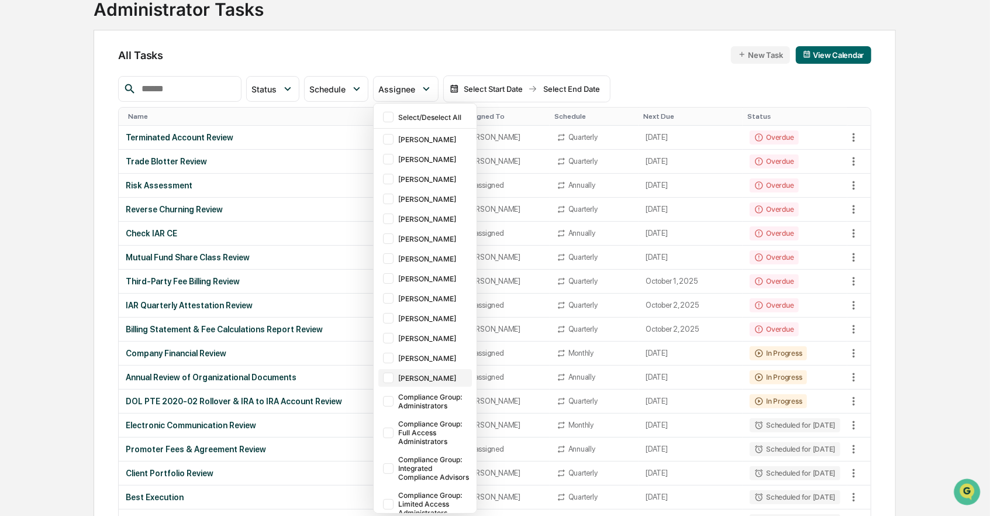 The image size is (990, 516). What do you see at coordinates (434, 117) in the screenshot?
I see `div: Select/Deselect All` at bounding box center [434, 117].